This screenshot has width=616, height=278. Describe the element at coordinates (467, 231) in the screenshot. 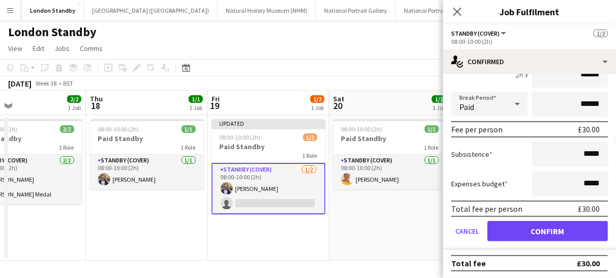

I see `button: Cancel` at that location.